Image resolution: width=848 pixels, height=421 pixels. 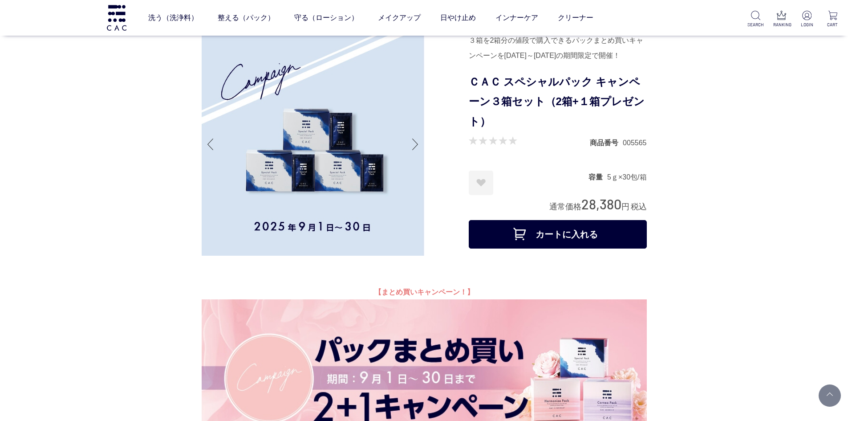 What do you see at coordinates (755, 19) in the screenshot?
I see `a: SEARCH` at bounding box center [755, 19].